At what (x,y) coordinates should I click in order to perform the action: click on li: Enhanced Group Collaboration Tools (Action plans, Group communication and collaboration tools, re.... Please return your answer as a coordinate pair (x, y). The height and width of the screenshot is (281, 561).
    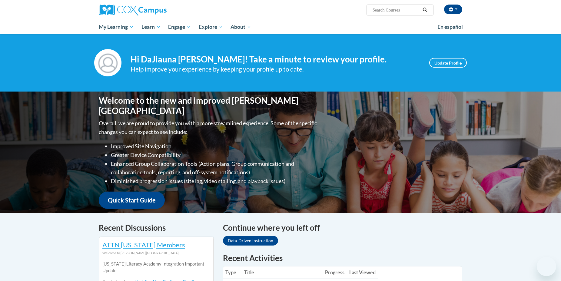
    Looking at the image, I should click on (214, 168).